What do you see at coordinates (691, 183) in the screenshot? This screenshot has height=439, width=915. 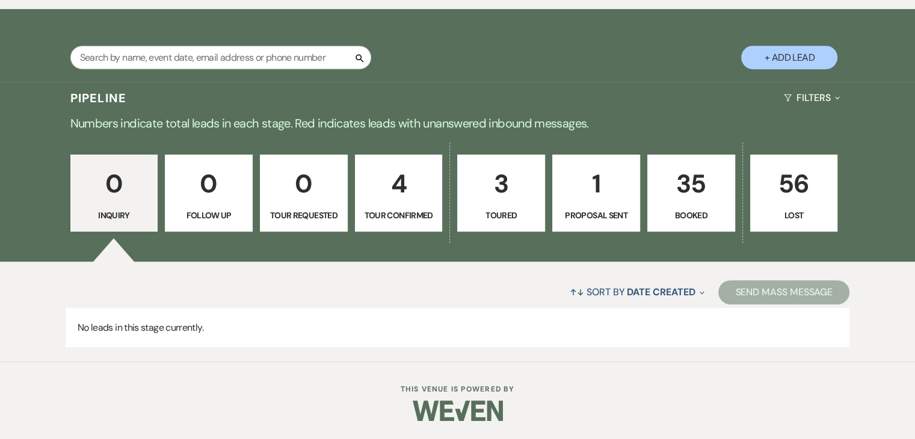 I see `p: 35` at bounding box center [691, 183].